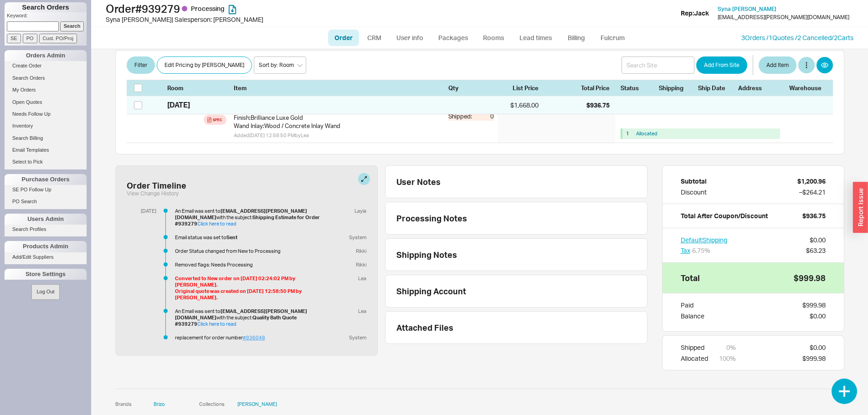 The height and width of the screenshot is (415, 868). Describe the element at coordinates (454, 38) in the screenshot. I see `a: Packages` at that location.